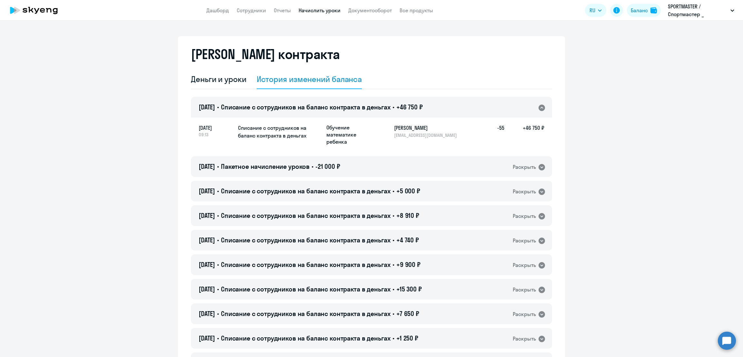  Describe the element at coordinates (320, 10) in the screenshot. I see `a: Начислить уроки` at that location.